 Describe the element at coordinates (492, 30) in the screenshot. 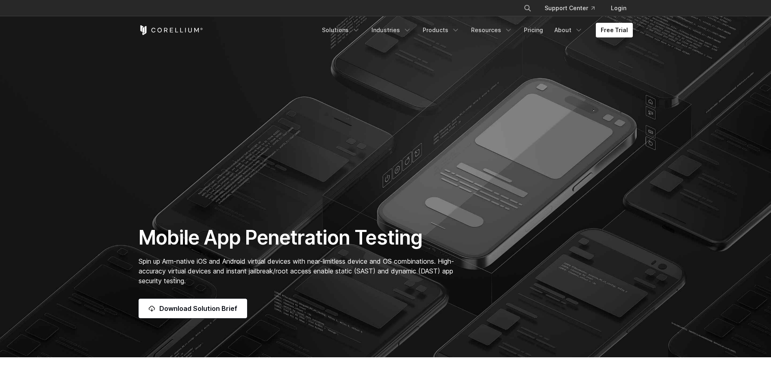

I see `a: Resources` at that location.